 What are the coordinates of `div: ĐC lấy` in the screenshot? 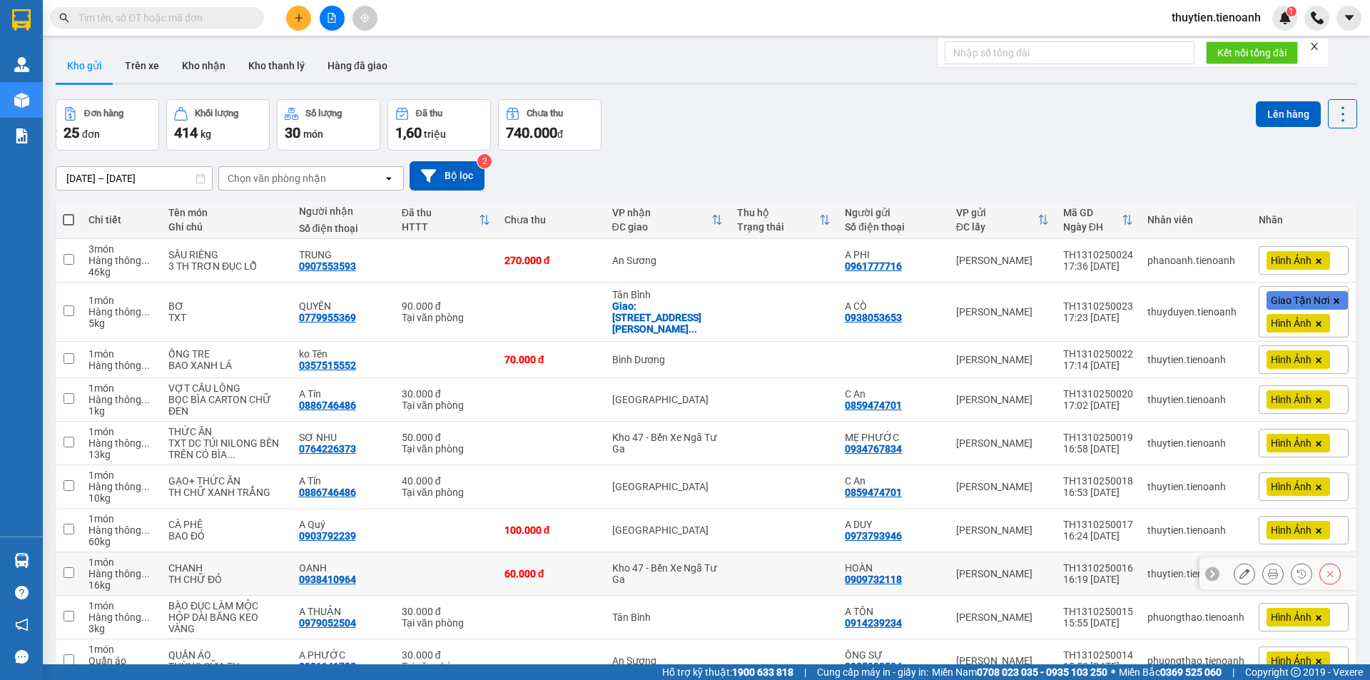 It's located at (997, 227).